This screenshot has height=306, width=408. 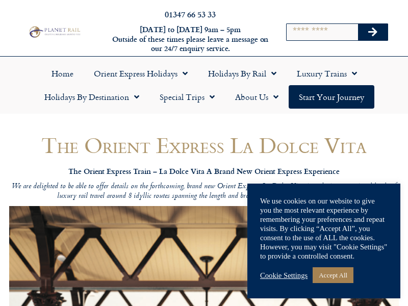 I want to click on a: Holidays by Destination, so click(x=92, y=97).